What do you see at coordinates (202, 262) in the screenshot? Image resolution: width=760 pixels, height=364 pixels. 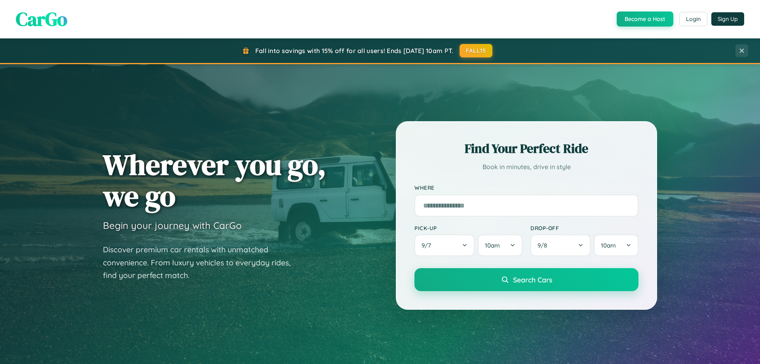 I see `p: Discover premium car rentals with unmatched convenience. From luxury vehicles to everyday rides, ...` at bounding box center [202, 262].